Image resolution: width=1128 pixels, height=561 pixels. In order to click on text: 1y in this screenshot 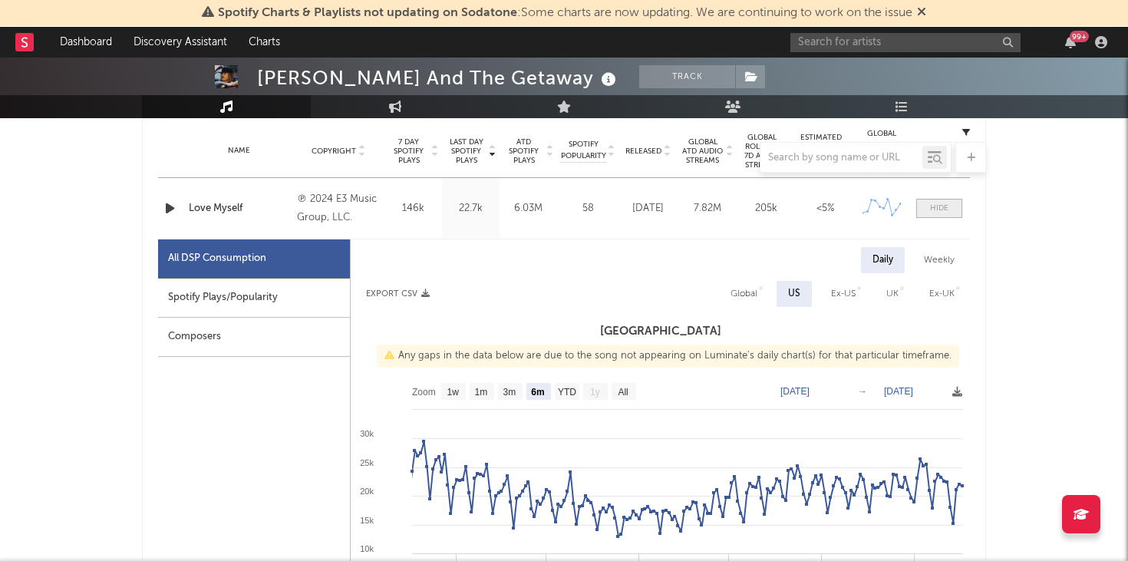, I will do `click(595, 392)`.